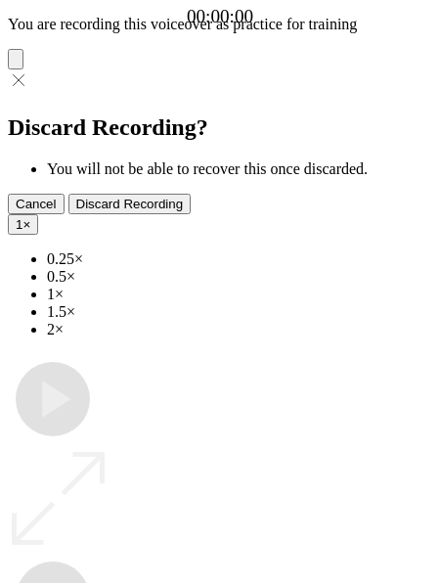 This screenshot has width=440, height=583. I want to click on li: You will not be able to recover this once discarded., so click(240, 169).